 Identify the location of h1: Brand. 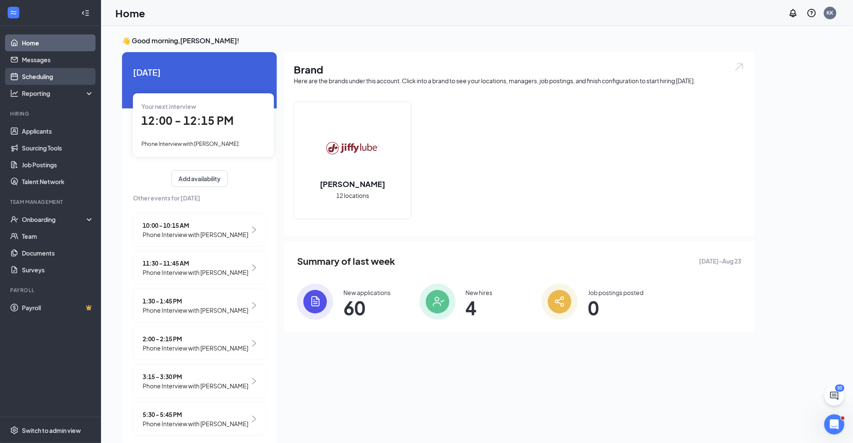
(519, 69).